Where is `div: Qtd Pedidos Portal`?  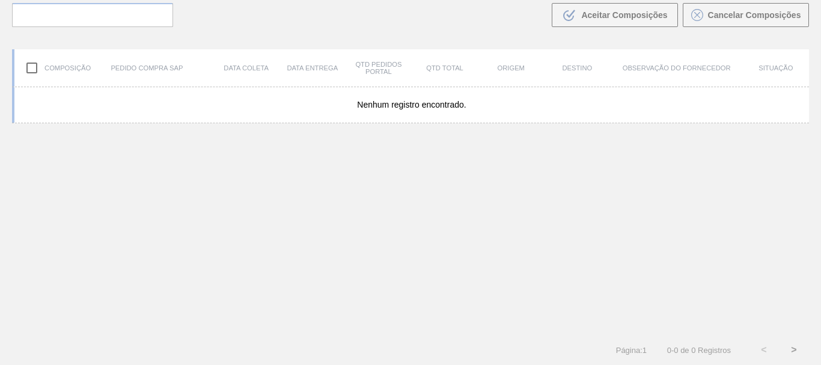
div: Qtd Pedidos Portal is located at coordinates (378, 68).